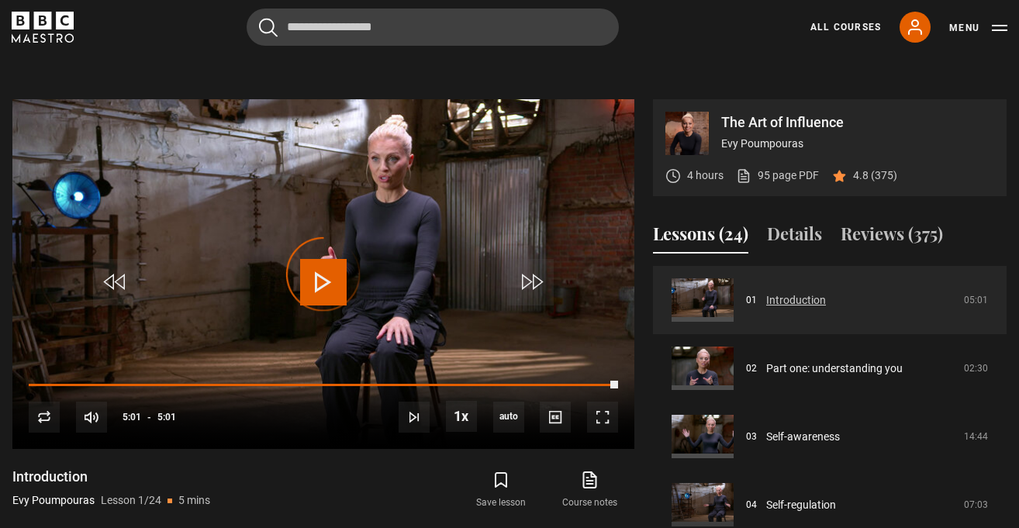  What do you see at coordinates (131, 500) in the screenshot?
I see `p: Lesson 1/24` at bounding box center [131, 500].